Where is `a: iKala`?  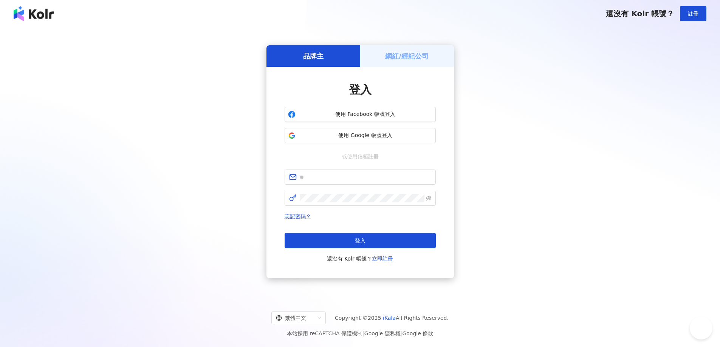
a: iKala is located at coordinates (389, 318).